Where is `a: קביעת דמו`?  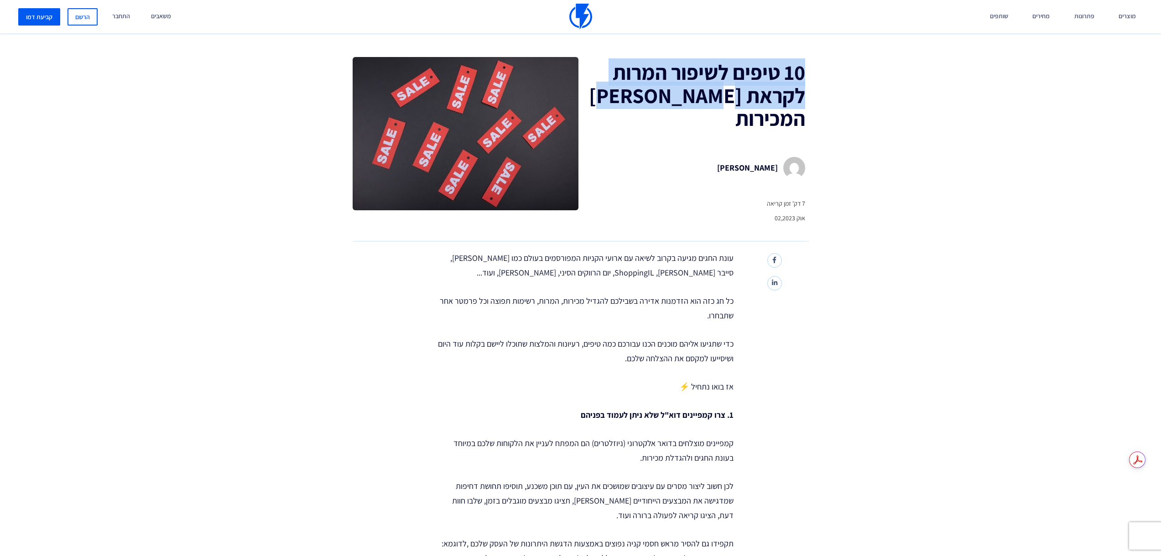
a: קביעת דמו is located at coordinates (39, 17).